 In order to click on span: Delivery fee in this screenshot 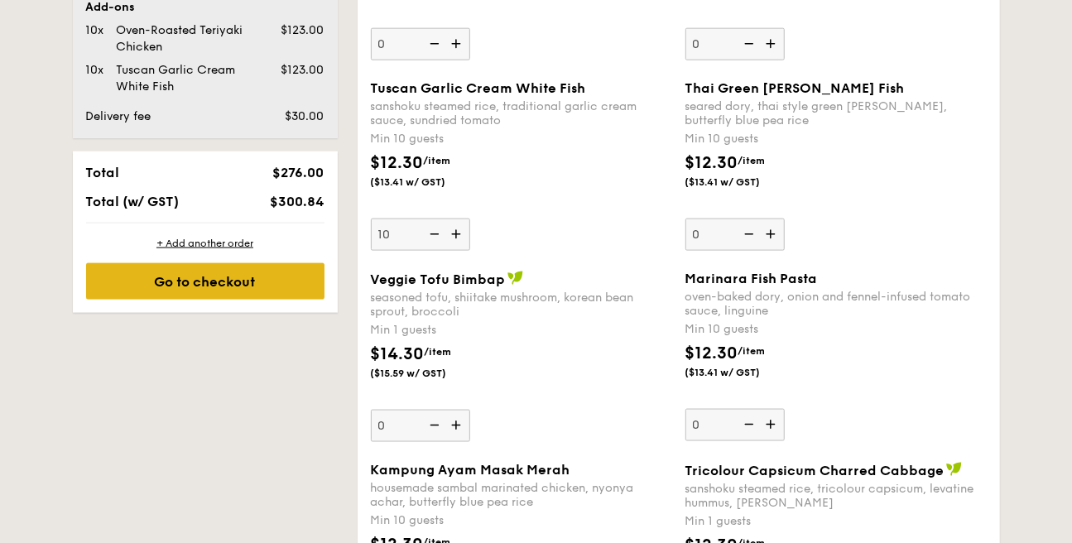, I will do `click(118, 116)`.